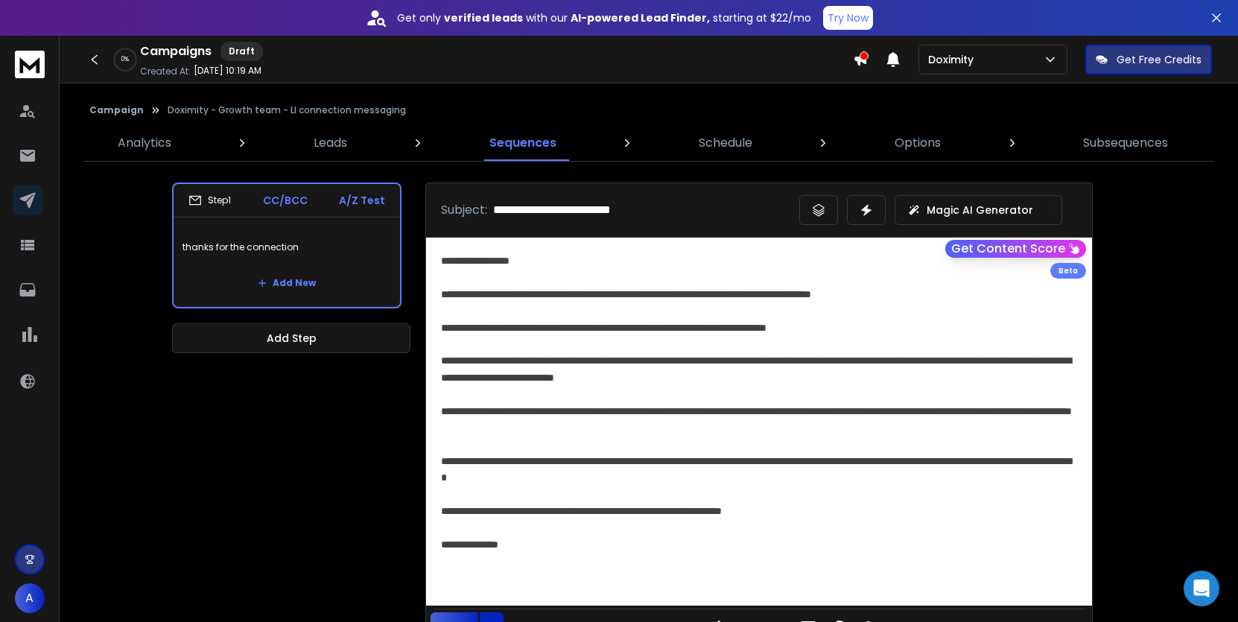  I want to click on p: Get only with our starting at $22/mo, so click(604, 18).